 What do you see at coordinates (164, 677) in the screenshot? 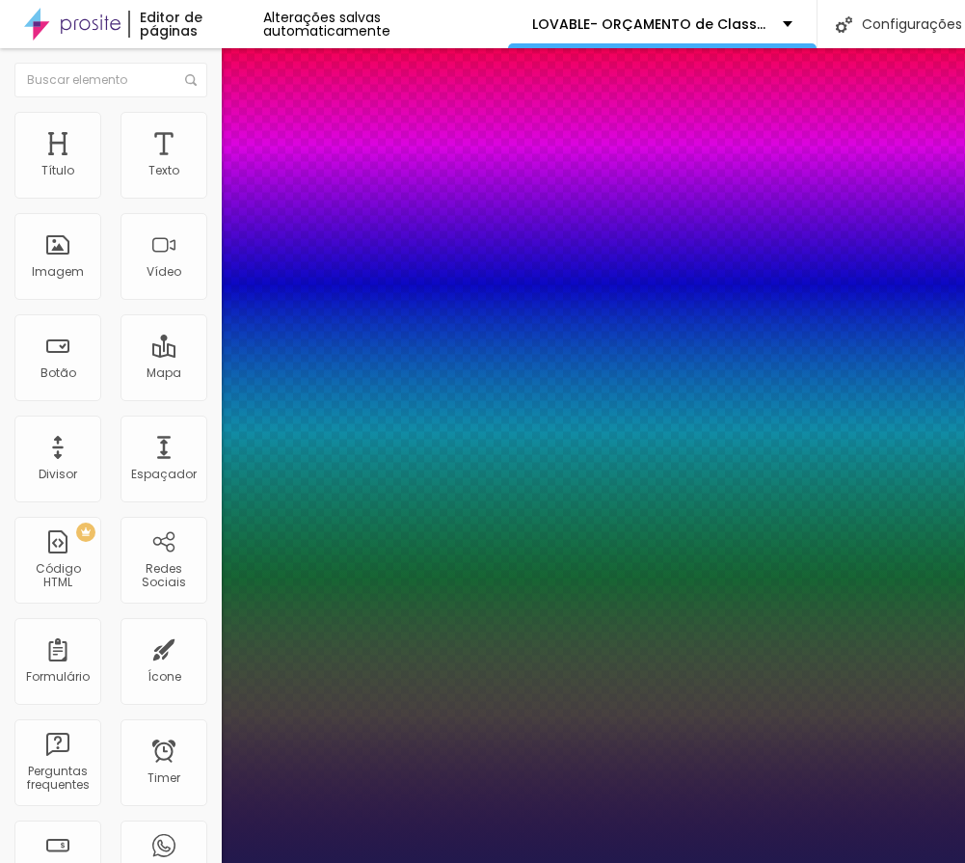
I see `div: Ícone` at bounding box center [164, 677].